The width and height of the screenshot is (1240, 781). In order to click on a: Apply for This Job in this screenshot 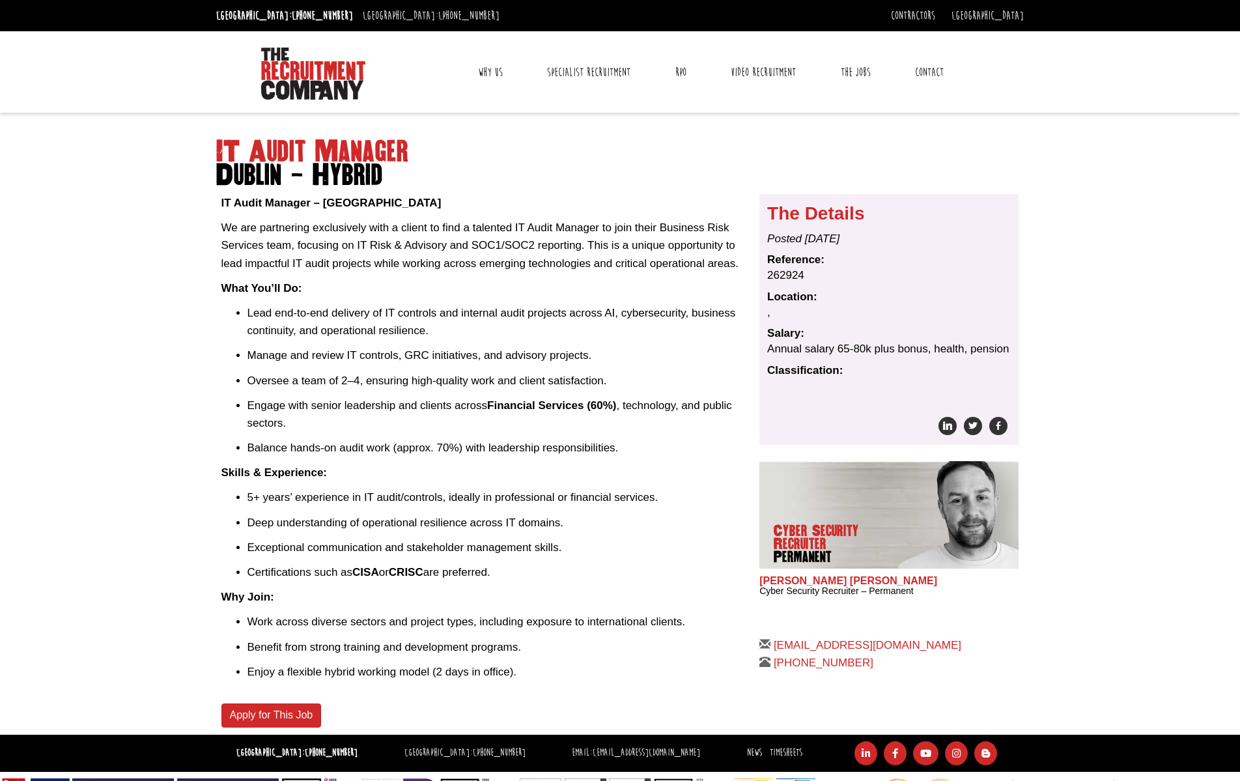, I will do `click(272, 715)`.